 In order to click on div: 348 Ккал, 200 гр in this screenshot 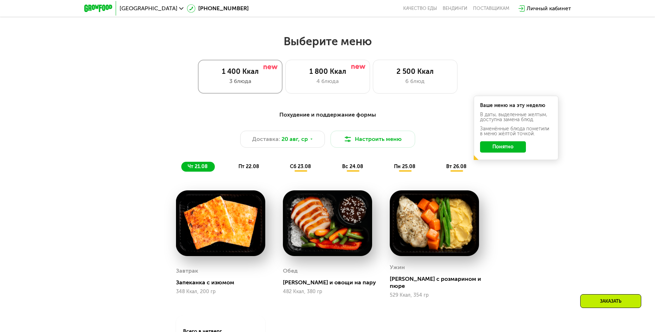, I will do `click(221, 291)`.